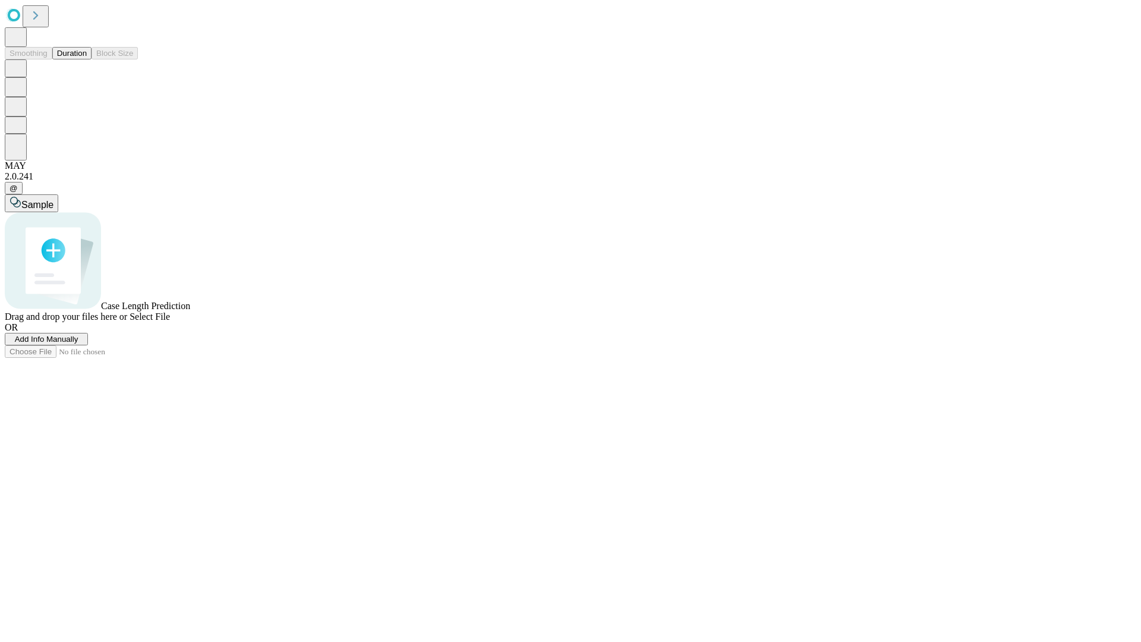 This screenshot has height=642, width=1141. What do you see at coordinates (46, 339) in the screenshot?
I see `button: Add Info Manually` at bounding box center [46, 339].